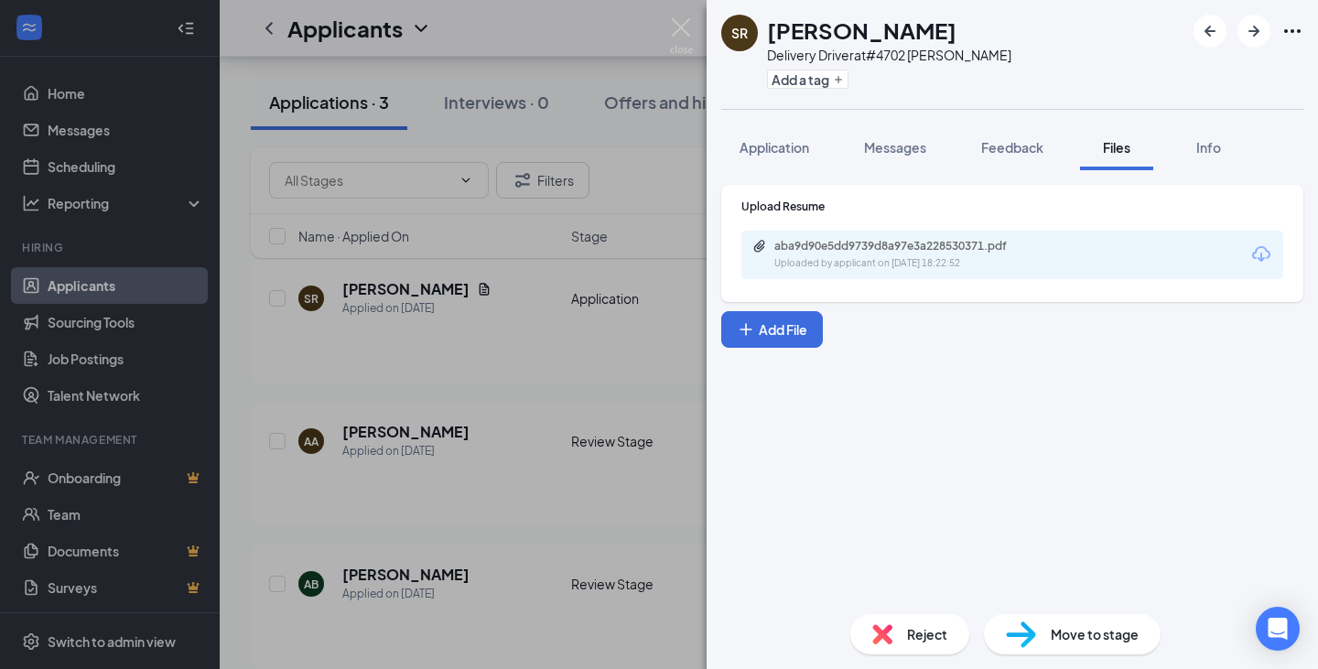  I want to click on svg: ArrowRight, so click(1254, 31).